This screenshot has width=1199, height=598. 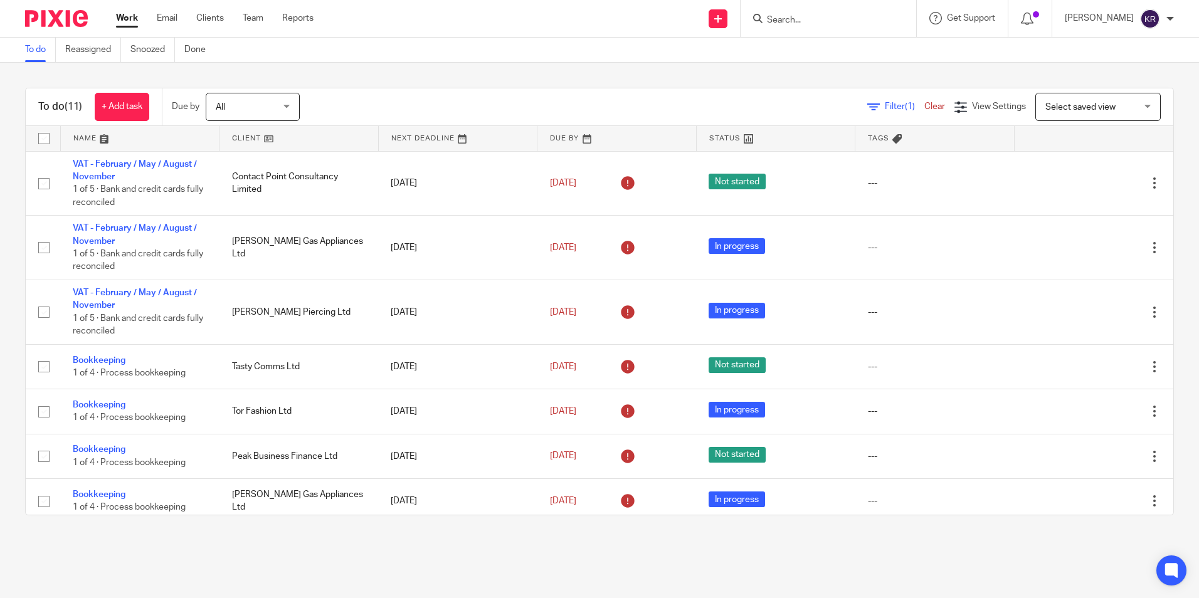 What do you see at coordinates (298, 18) in the screenshot?
I see `a: Reports` at bounding box center [298, 18].